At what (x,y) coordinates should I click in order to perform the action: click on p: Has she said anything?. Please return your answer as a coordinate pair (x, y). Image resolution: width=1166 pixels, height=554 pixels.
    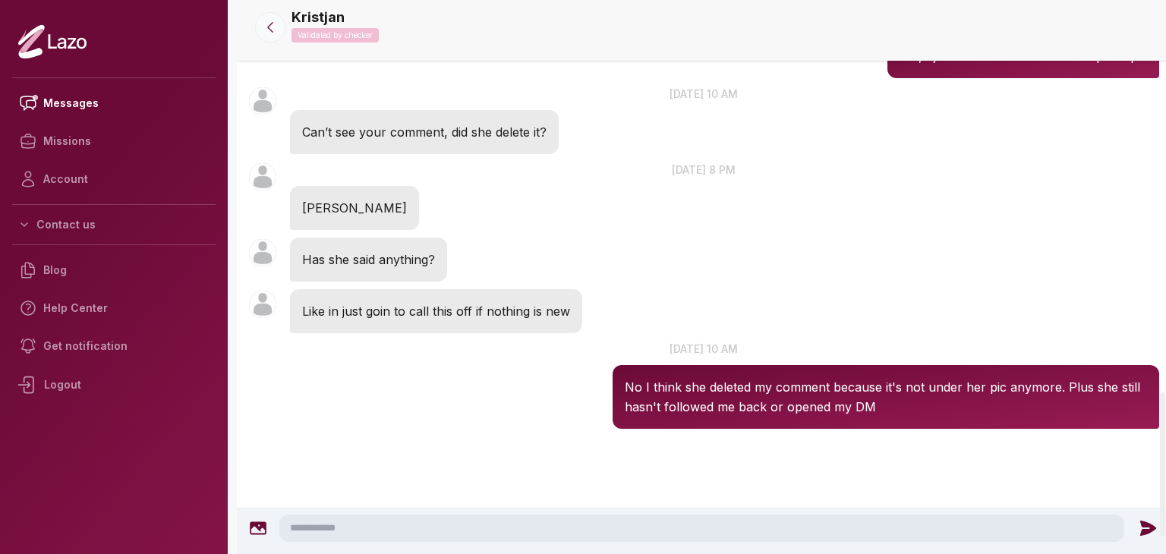
    Looking at the image, I should click on (368, 260).